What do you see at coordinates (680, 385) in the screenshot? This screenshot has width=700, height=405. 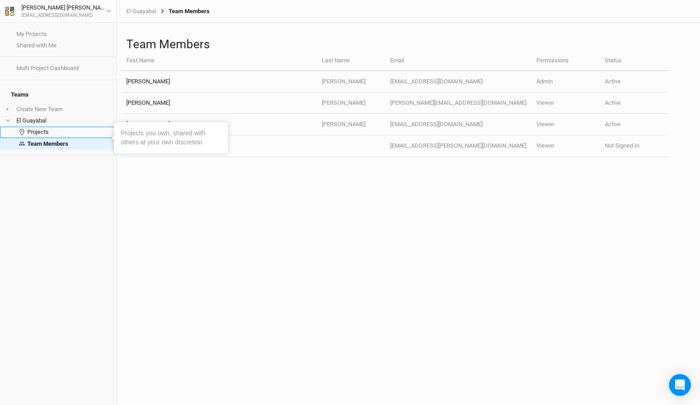 I see `div: Open Intercom Messenger` at bounding box center [680, 385].